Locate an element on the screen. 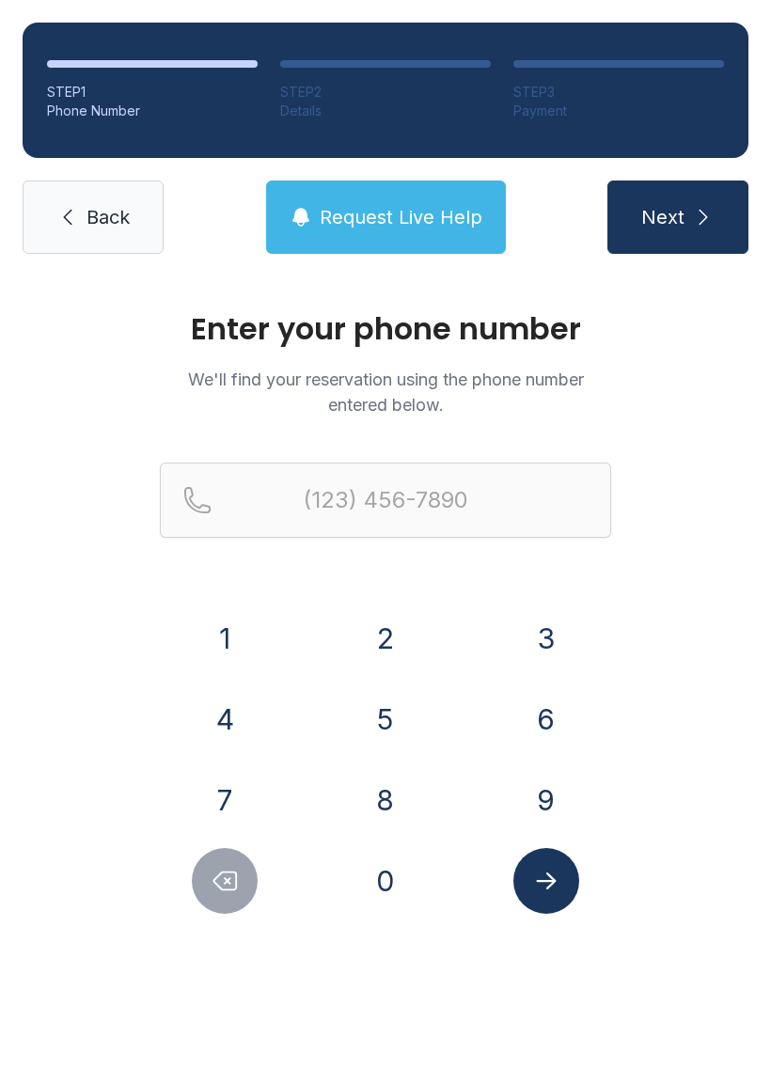 This screenshot has width=771, height=1068. button: 0 is located at coordinates (385, 881).